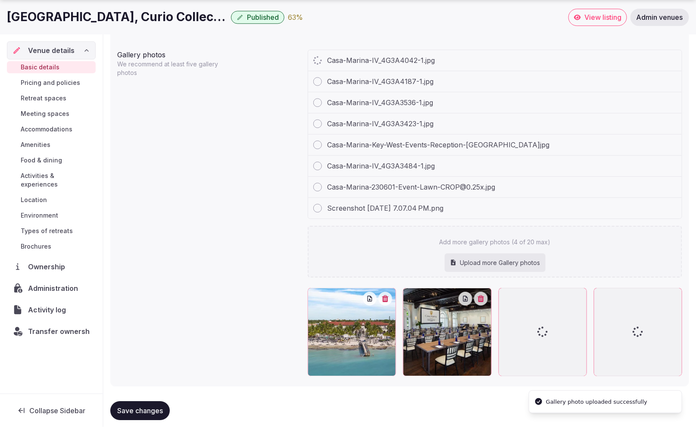 This screenshot has width=696, height=427. I want to click on span: Meeting spaces, so click(45, 114).